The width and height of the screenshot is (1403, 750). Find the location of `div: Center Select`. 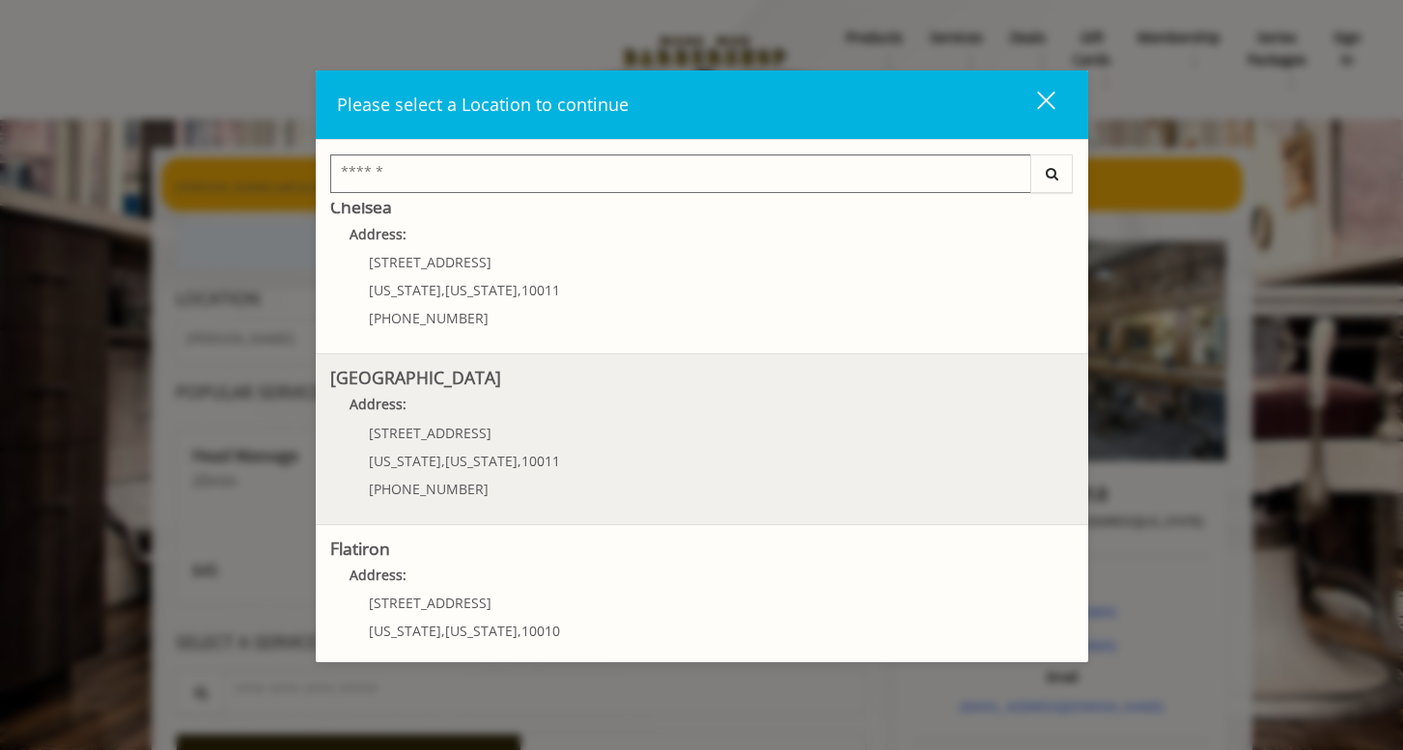

div: Center Select is located at coordinates (702, 179).